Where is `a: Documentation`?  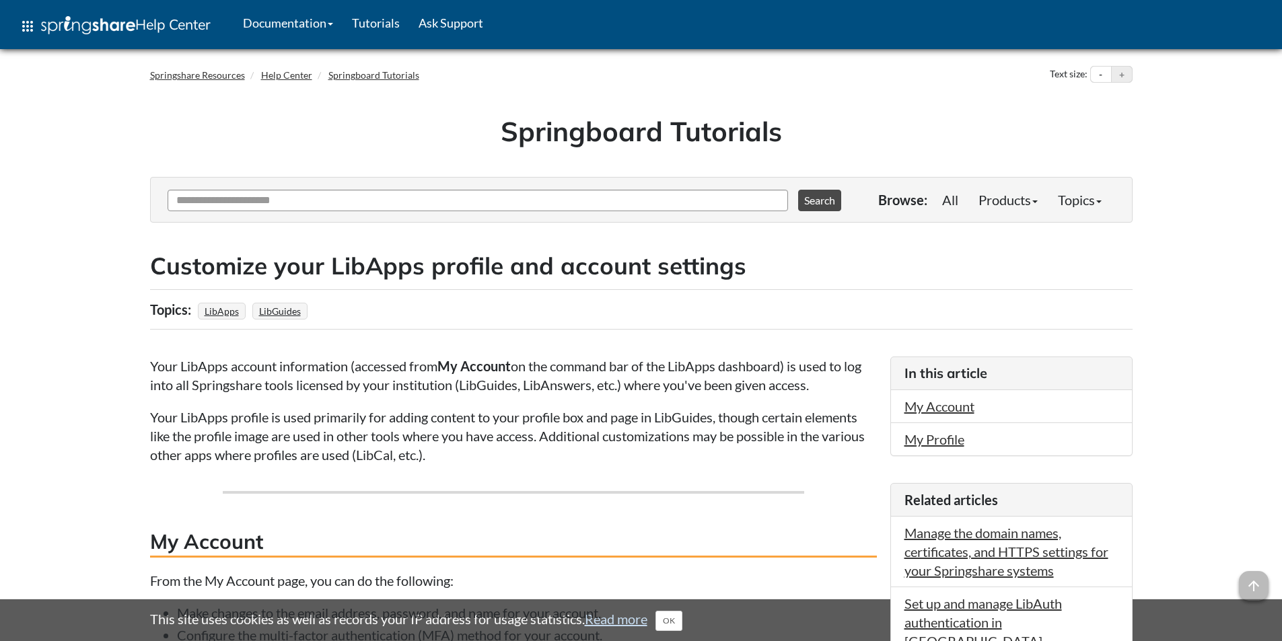
a: Documentation is located at coordinates (288, 23).